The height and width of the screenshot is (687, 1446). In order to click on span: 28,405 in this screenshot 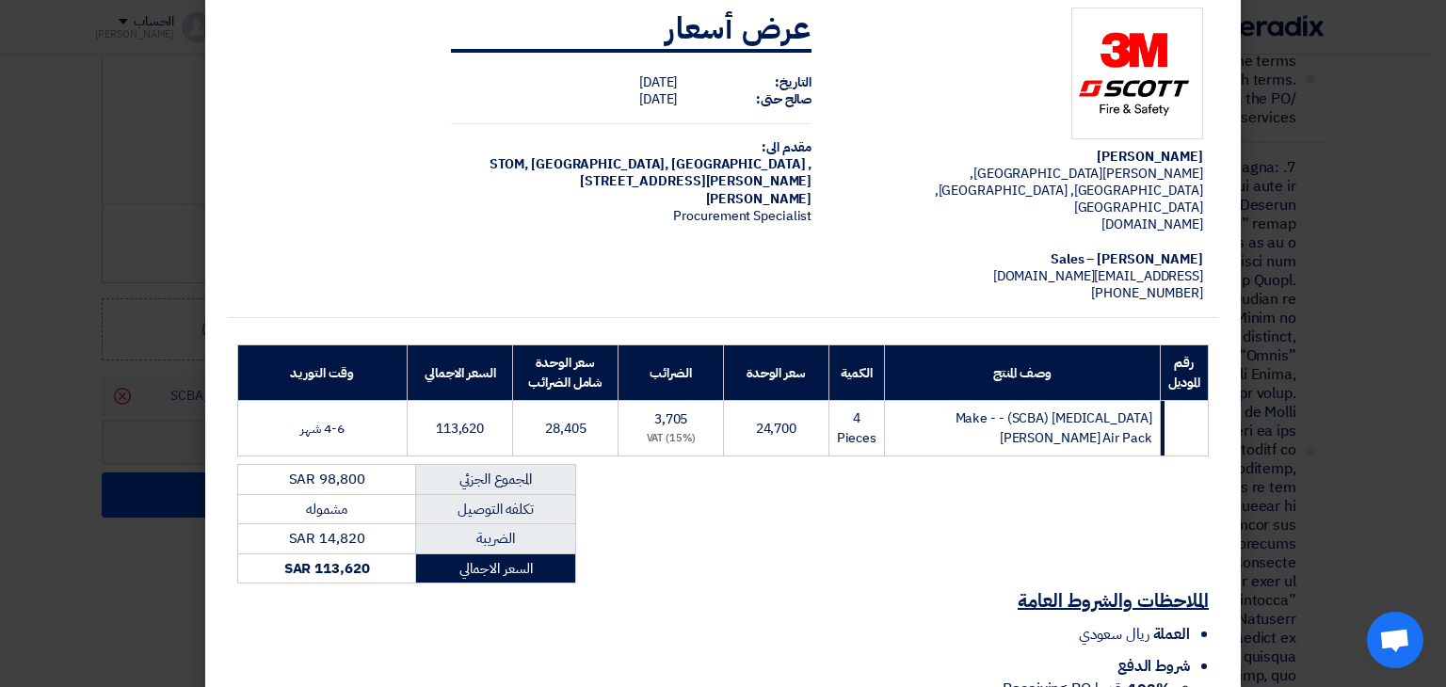, I will do `click(565, 428)`.